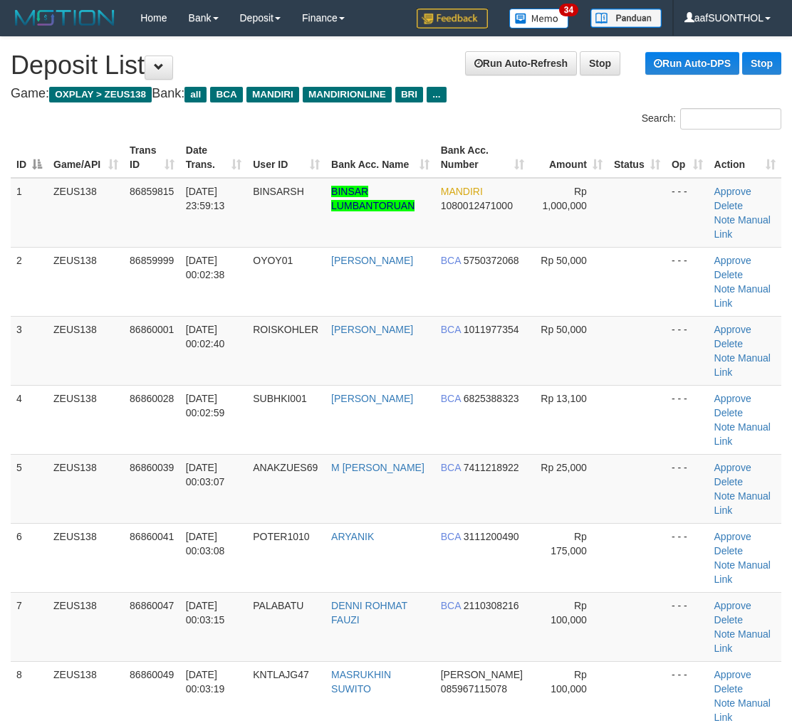 Image resolution: width=792 pixels, height=723 pixels. What do you see at coordinates (152, 468) in the screenshot?
I see `span: 86860039` at bounding box center [152, 468].